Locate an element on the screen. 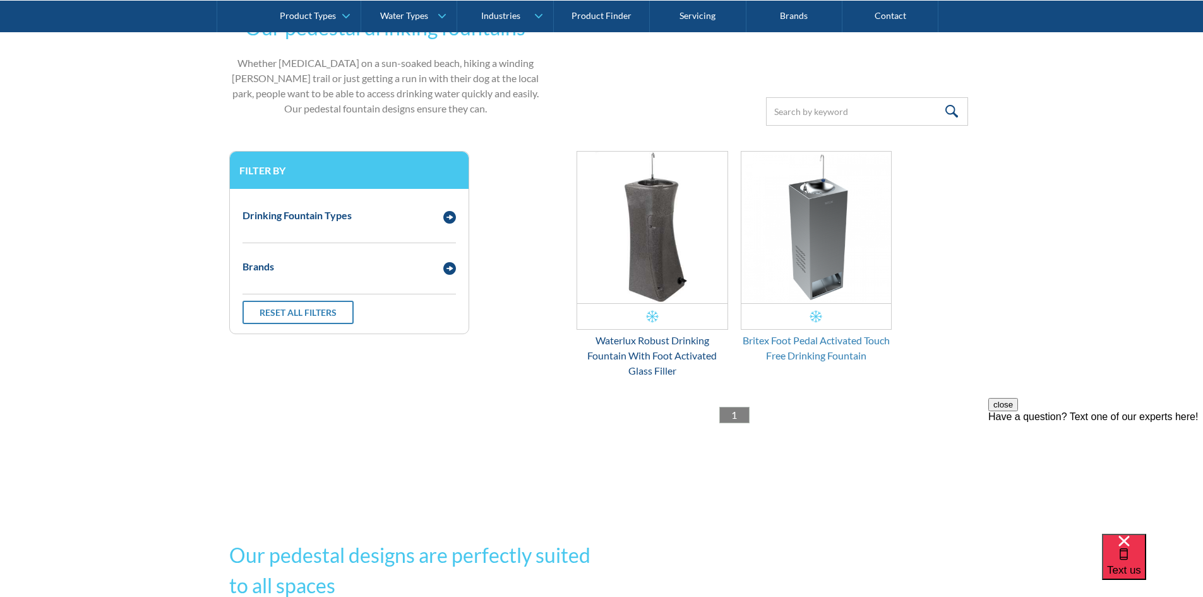 The height and width of the screenshot is (597, 1203). div: Product Types is located at coordinates (308, 15).